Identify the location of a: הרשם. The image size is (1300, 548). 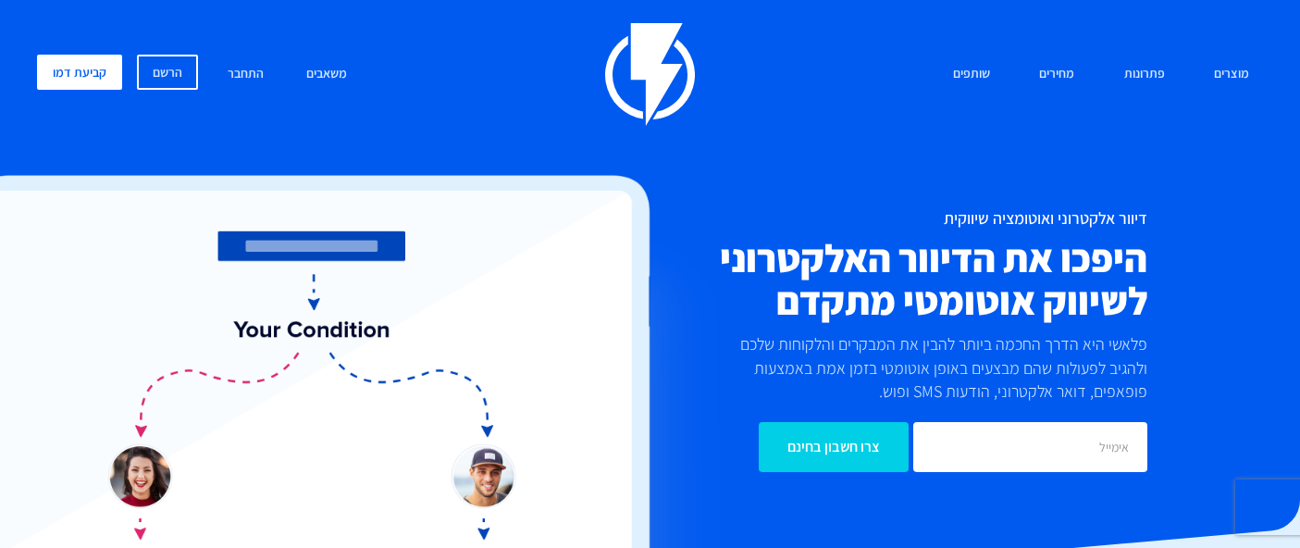
(167, 72).